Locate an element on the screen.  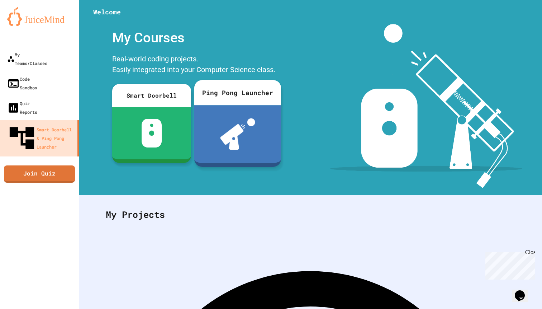
img: ppl-with-ball.png is located at coordinates (238, 134).